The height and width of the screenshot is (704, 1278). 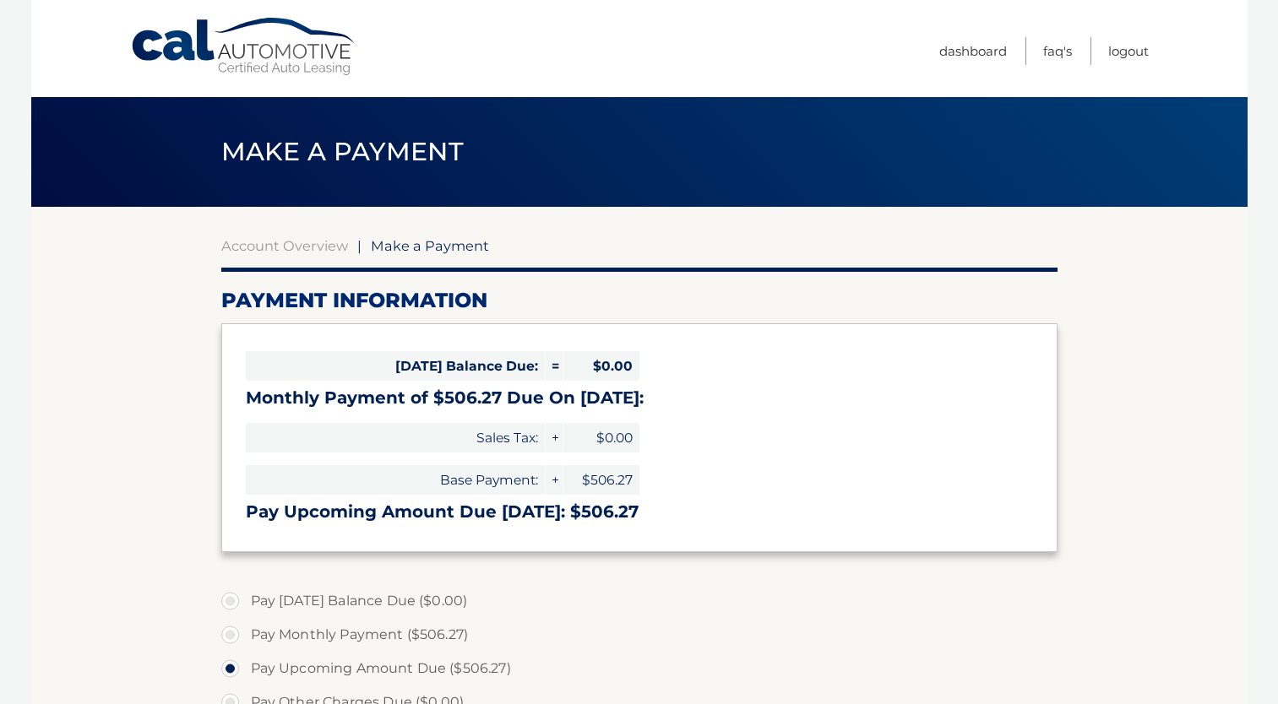 What do you see at coordinates (285, 246) in the screenshot?
I see `a: Account Overview` at bounding box center [285, 246].